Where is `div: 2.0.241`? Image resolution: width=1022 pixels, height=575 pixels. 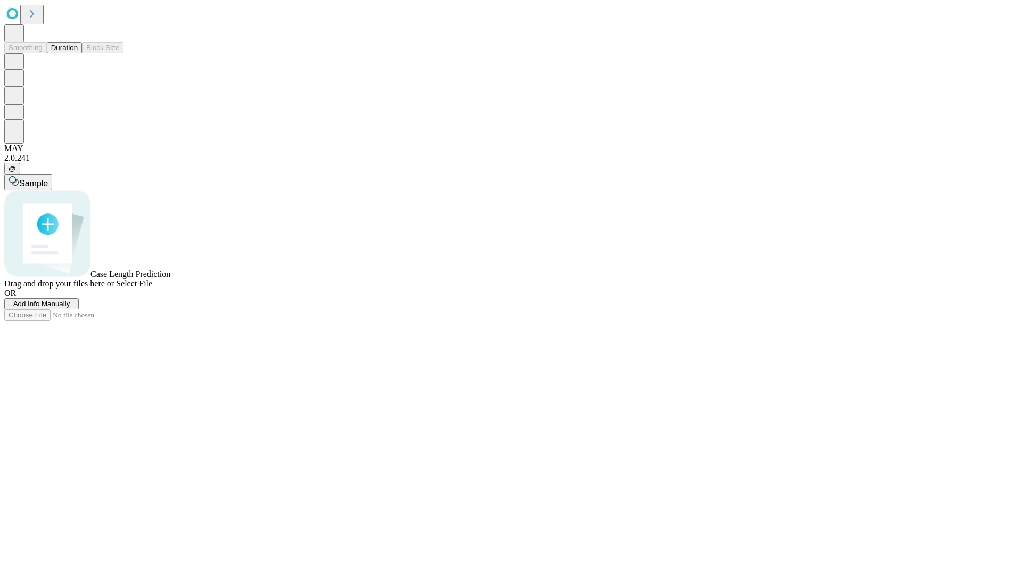
div: 2.0.241 is located at coordinates (511, 158).